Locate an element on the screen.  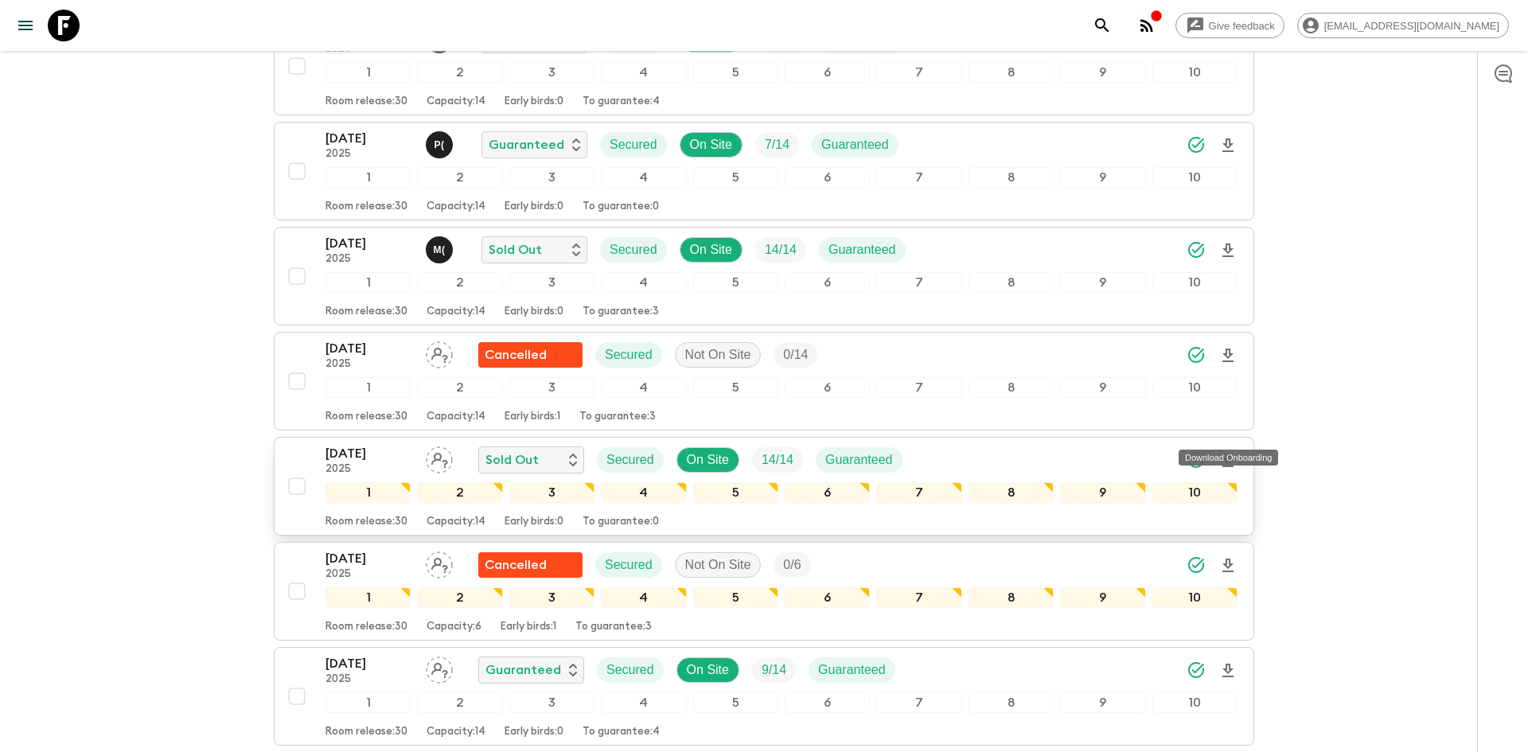
span: Meaw (Sawitri) Karnsomthorn is located at coordinates (441, 248).